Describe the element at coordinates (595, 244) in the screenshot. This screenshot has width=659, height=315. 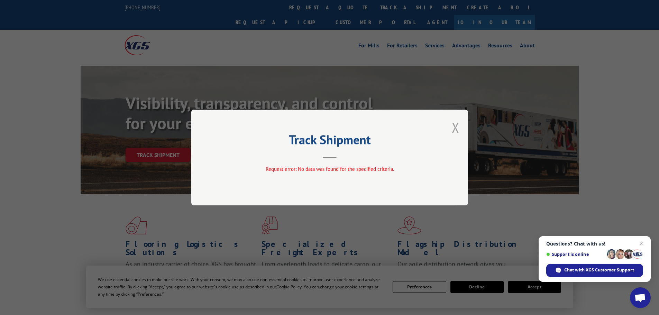
I see `span: Questions? Chat with us!` at that location.